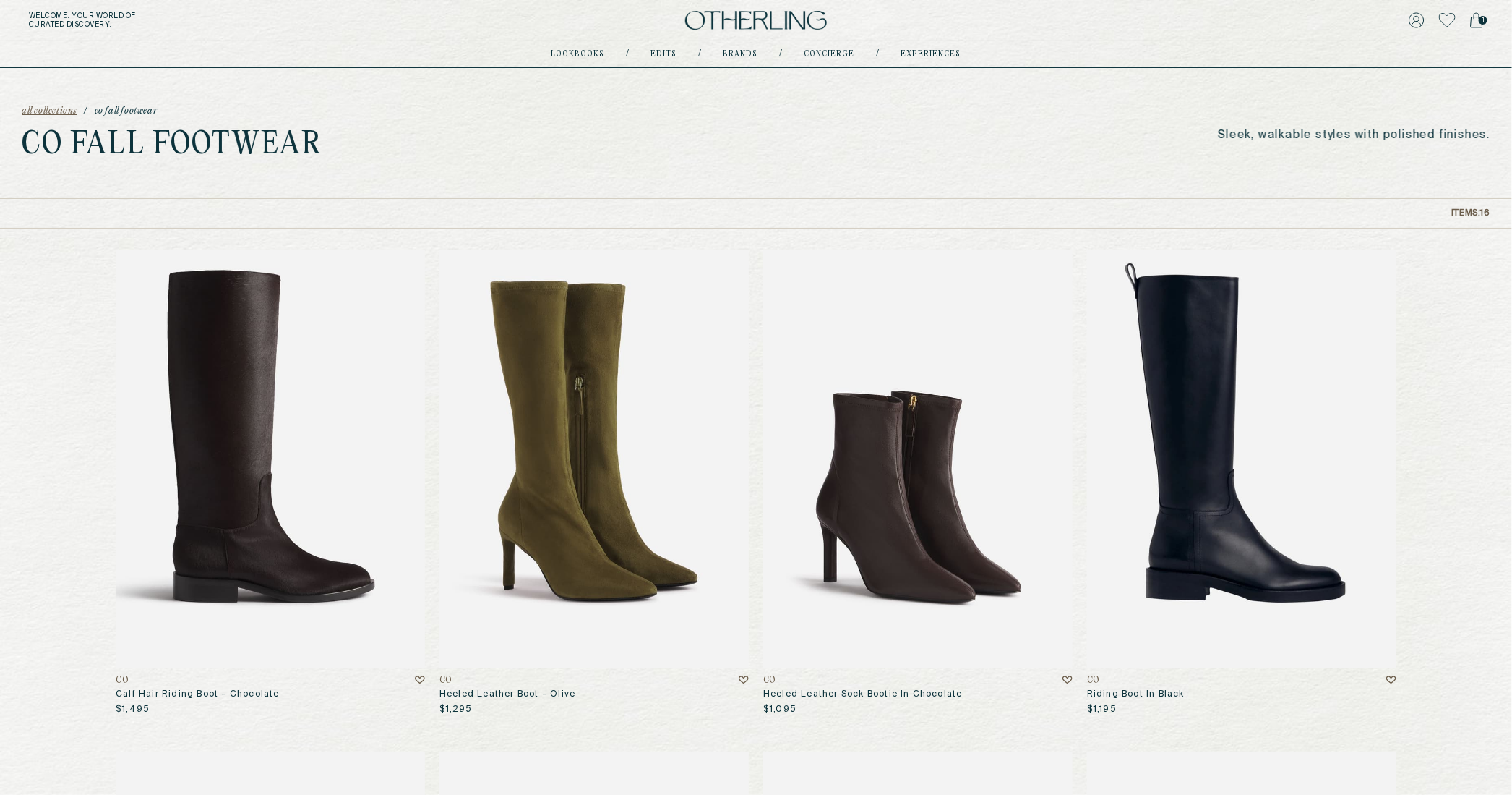  Describe the element at coordinates (594, 694) in the screenshot. I see `h3: Heeled Leather Boot - Olive` at that location.